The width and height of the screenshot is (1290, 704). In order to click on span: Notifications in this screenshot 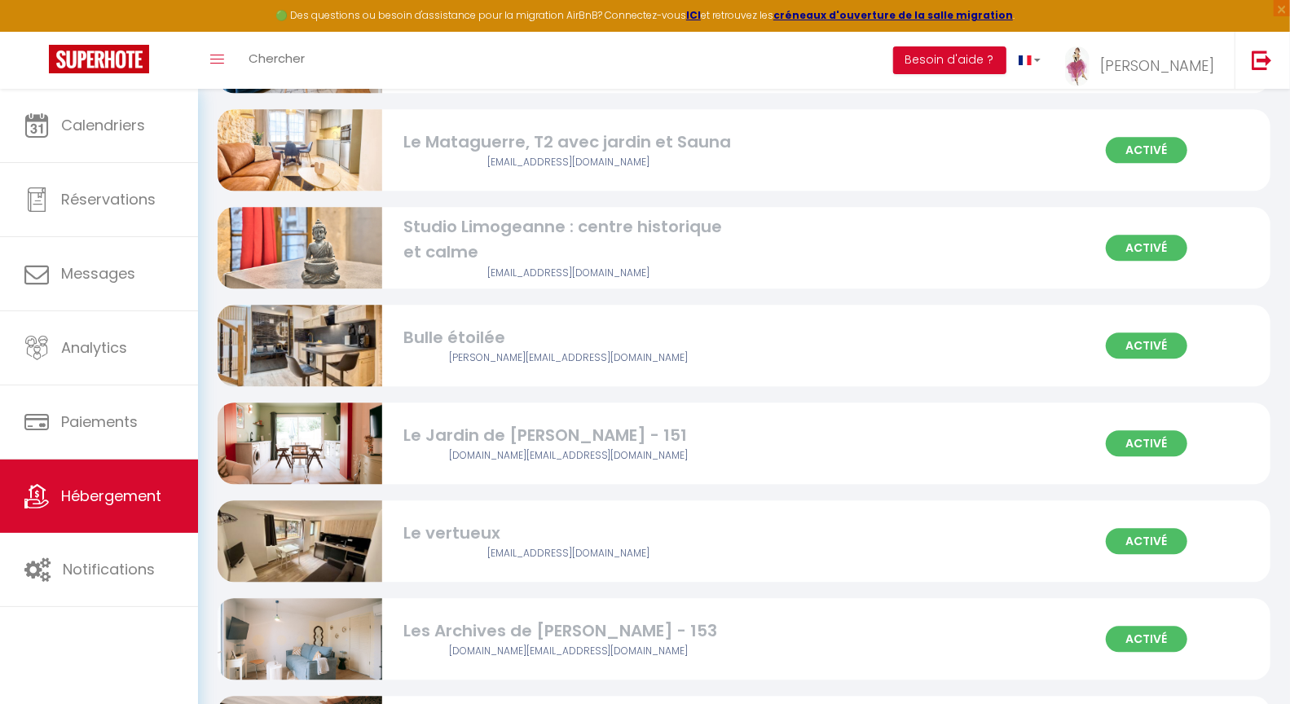, I will do `click(108, 569)`.